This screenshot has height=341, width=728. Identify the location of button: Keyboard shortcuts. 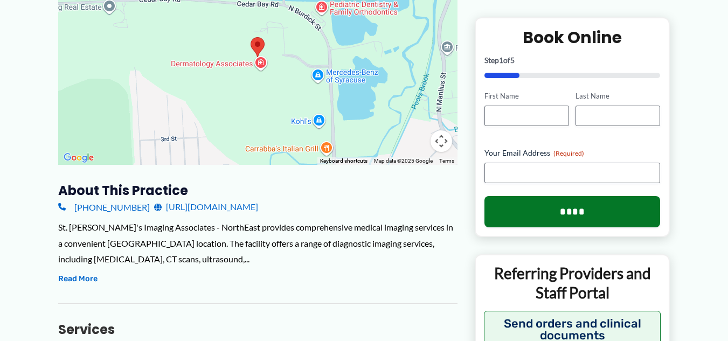
(344, 161).